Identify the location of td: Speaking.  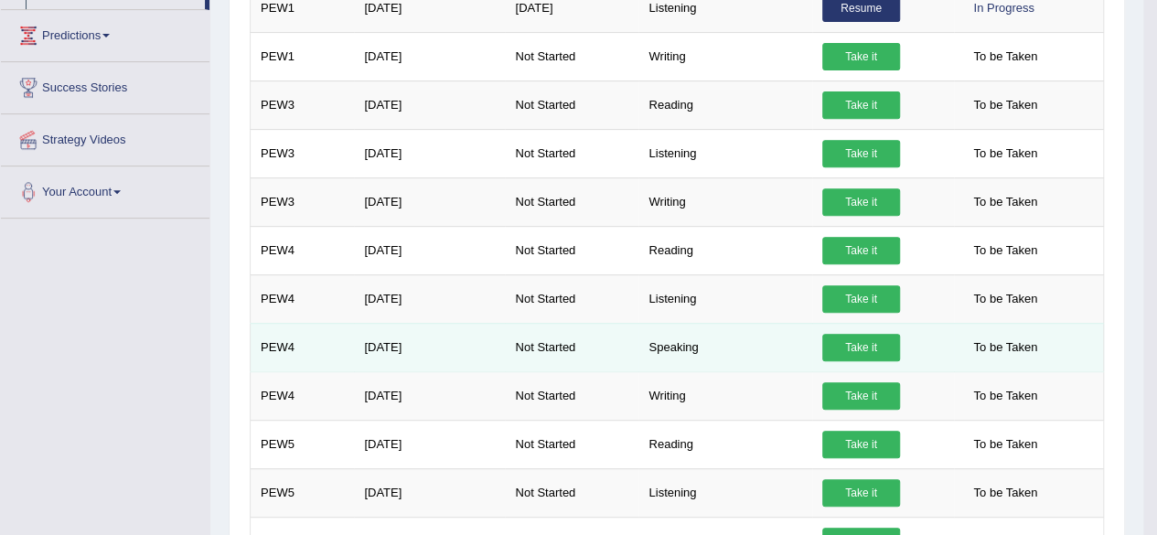
(725, 347).